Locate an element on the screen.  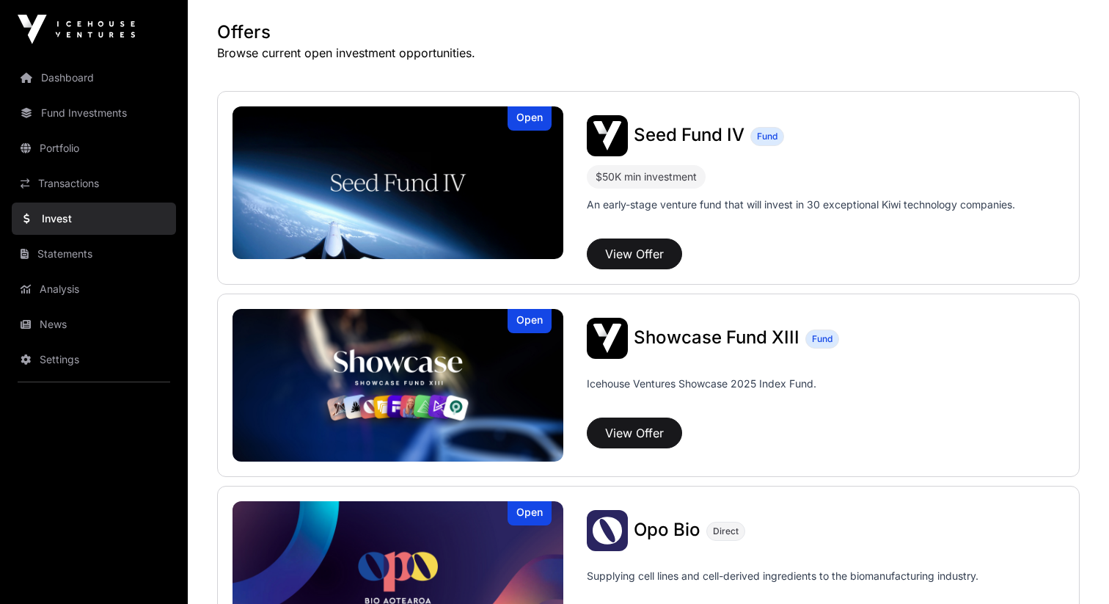
a: Analysis is located at coordinates (94, 289).